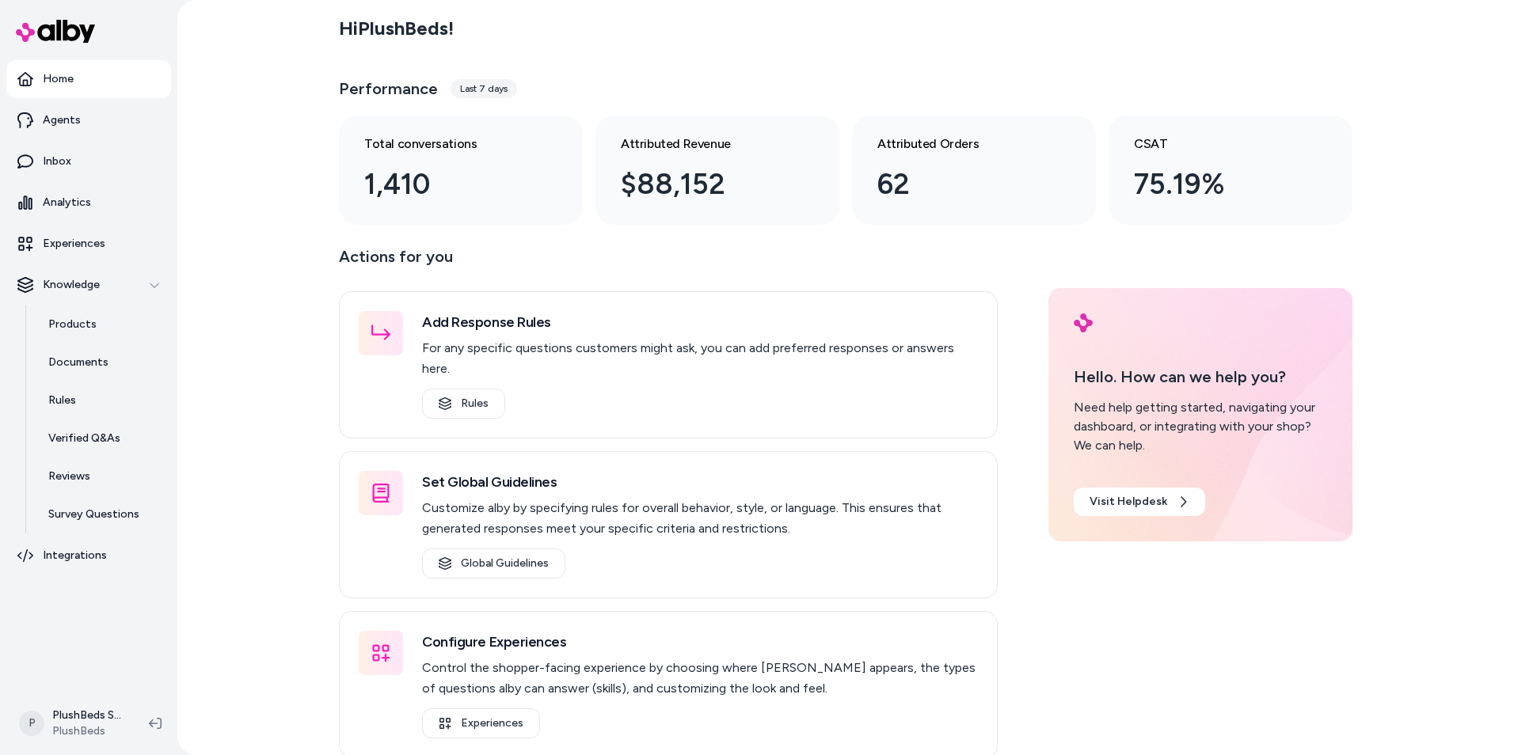  What do you see at coordinates (705, 144) in the screenshot?
I see `h3: Attributed Revenue` at bounding box center [705, 144].